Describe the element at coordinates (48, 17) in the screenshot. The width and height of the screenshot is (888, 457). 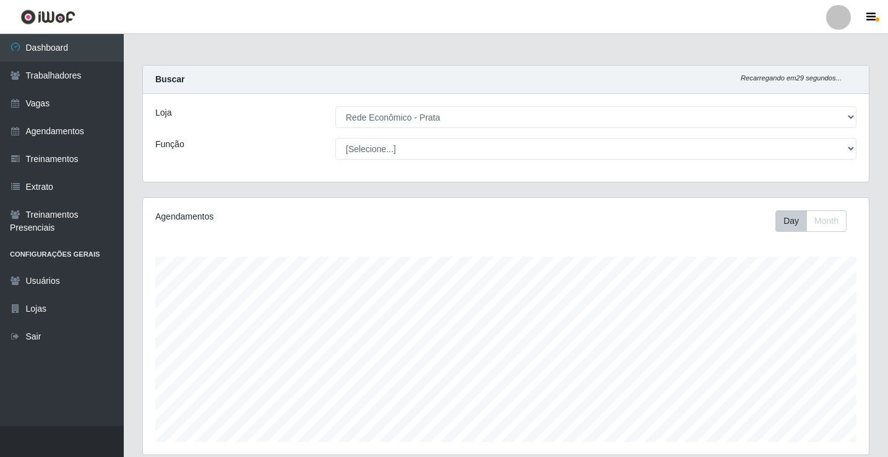
I see `img: CoreUI Logo` at that location.